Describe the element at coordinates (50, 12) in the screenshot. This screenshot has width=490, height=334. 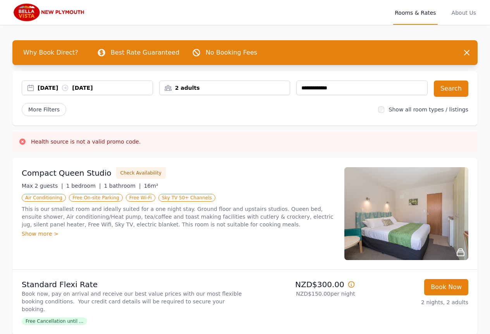
I see `img: Bella Vista New Plymouth` at that location.